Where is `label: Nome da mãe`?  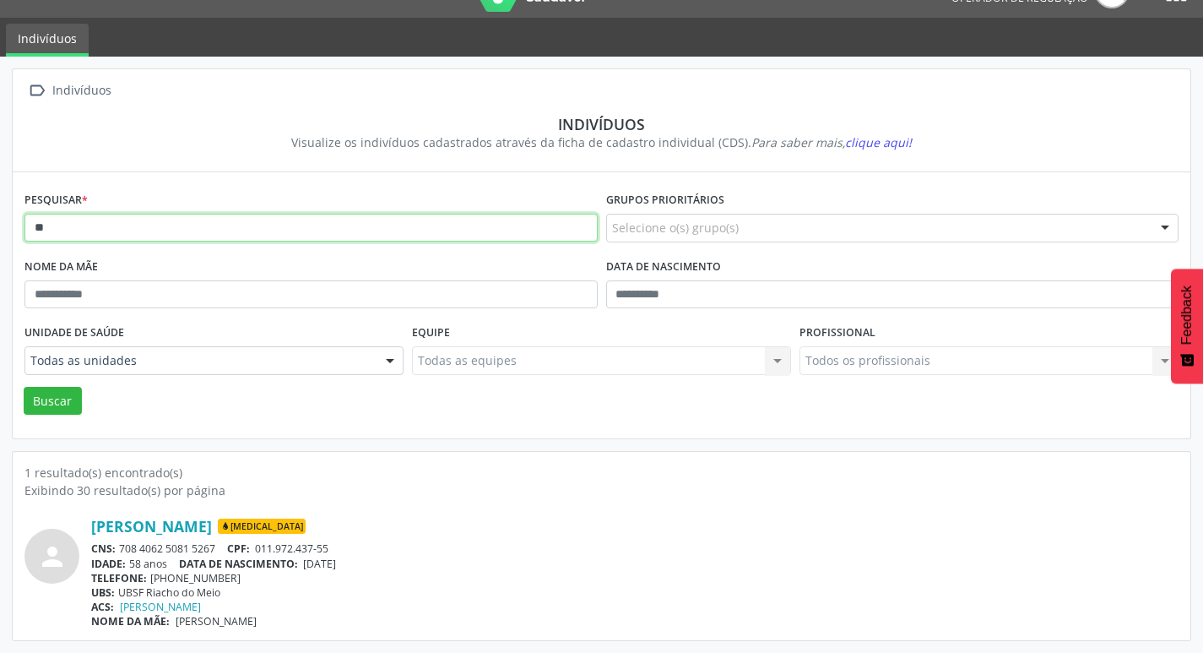 label: Nome da mãe is located at coordinates (61, 267).